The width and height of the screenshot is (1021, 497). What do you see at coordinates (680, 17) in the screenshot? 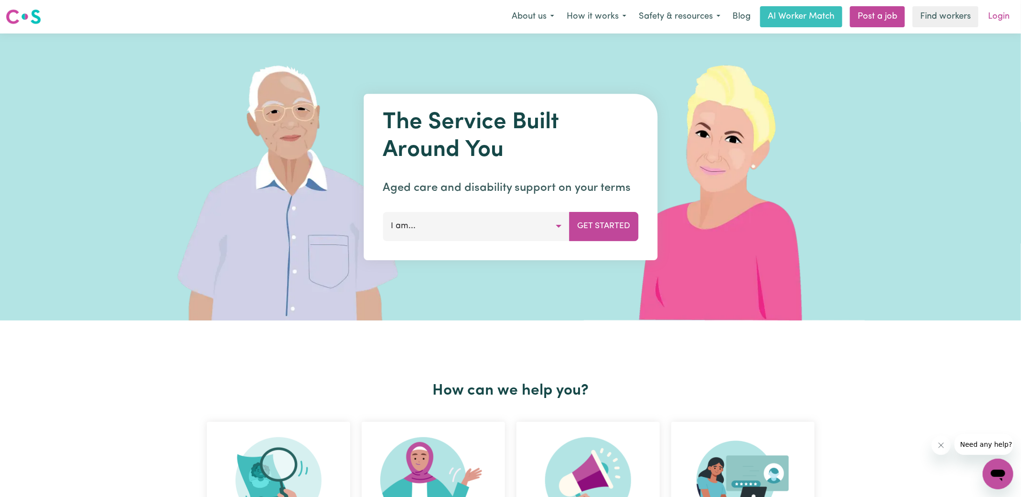
I see `button: Safety & resources` at bounding box center [680, 17].